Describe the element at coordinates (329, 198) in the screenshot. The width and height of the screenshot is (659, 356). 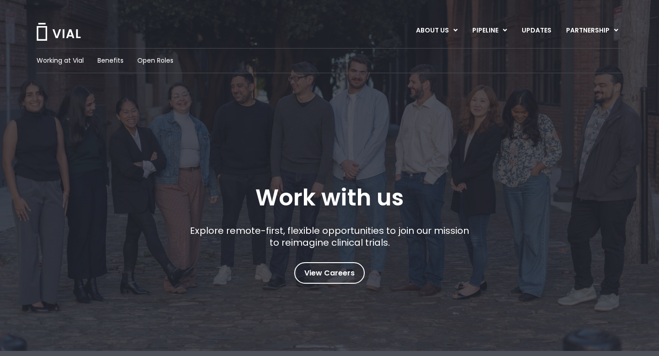
I see `h1: Work with us` at that location.